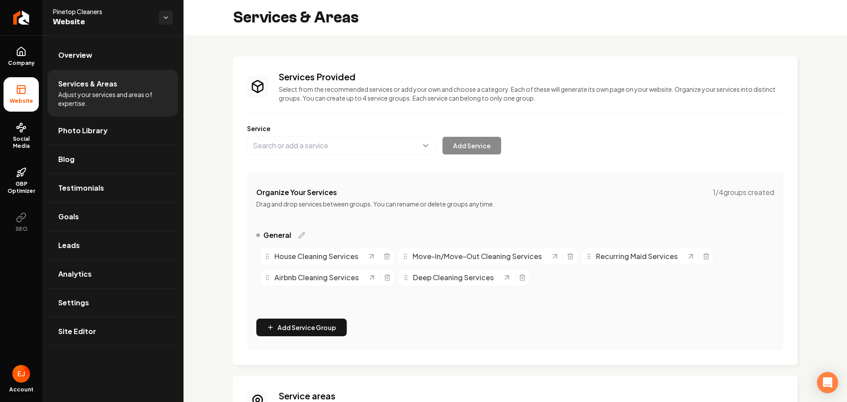  I want to click on span: House Cleaning Services, so click(316, 256).